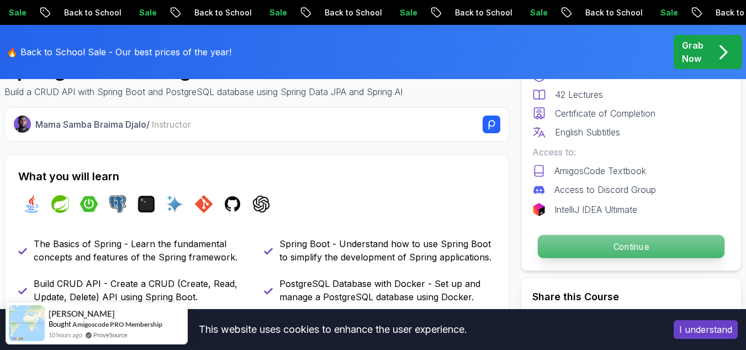 The image size is (746, 350). Describe the element at coordinates (27, 323) in the screenshot. I see `img: provesource social proof notification image` at that location.